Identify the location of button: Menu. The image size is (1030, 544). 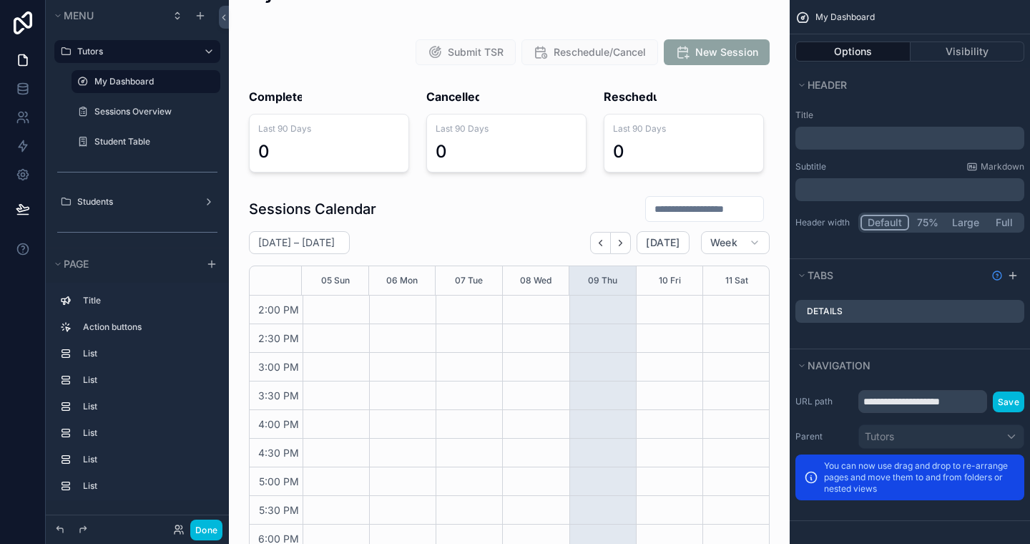
(107, 16).